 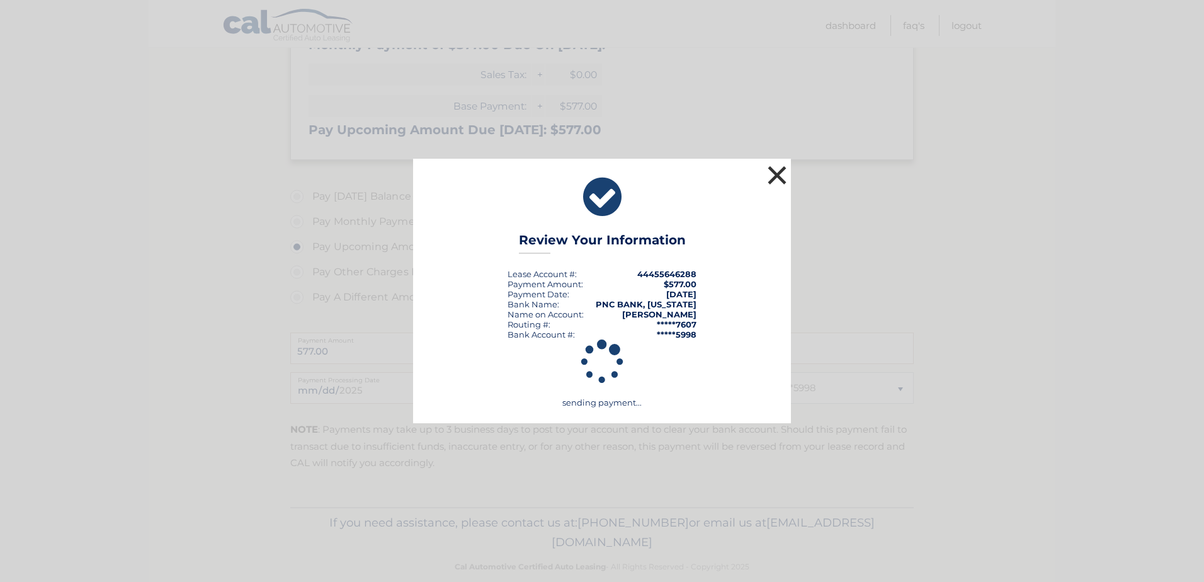 What do you see at coordinates (602, 374) in the screenshot?
I see `div: sending payment...` at bounding box center [602, 374].